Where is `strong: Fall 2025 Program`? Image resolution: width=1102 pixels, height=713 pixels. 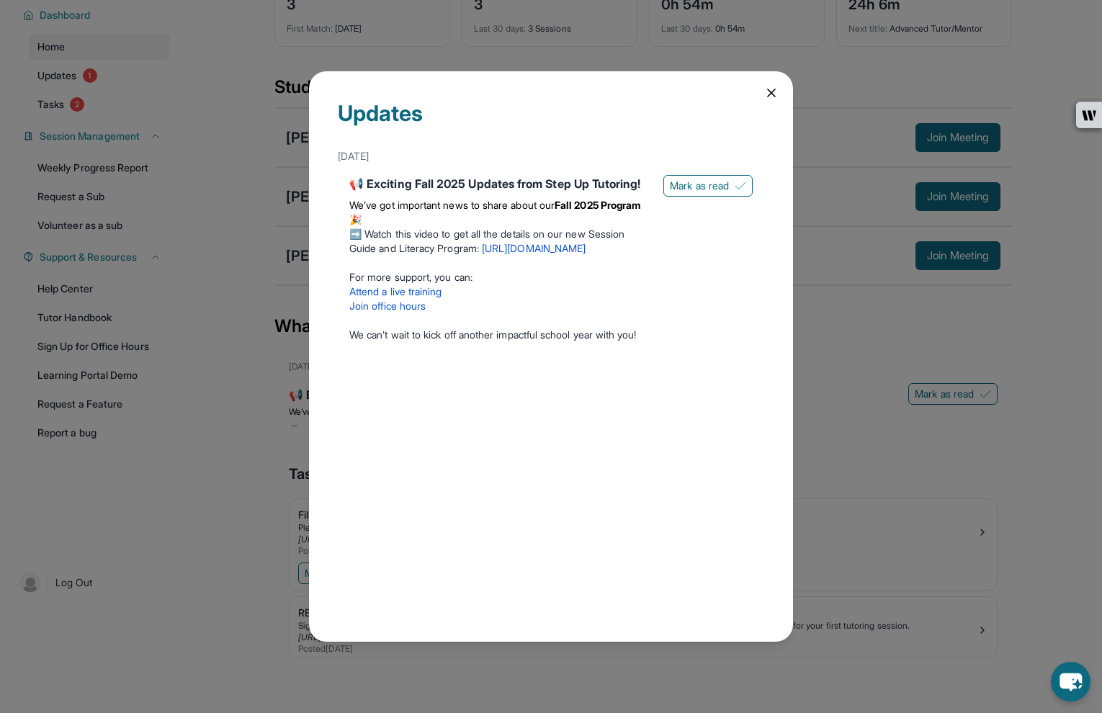
strong: Fall 2025 Program is located at coordinates (597, 205).